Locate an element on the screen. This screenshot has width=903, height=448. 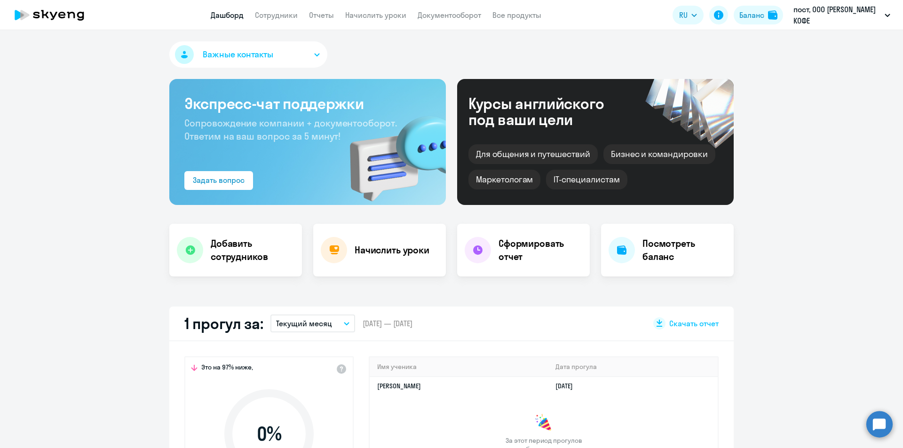
a: Сотрудники is located at coordinates (276, 15).